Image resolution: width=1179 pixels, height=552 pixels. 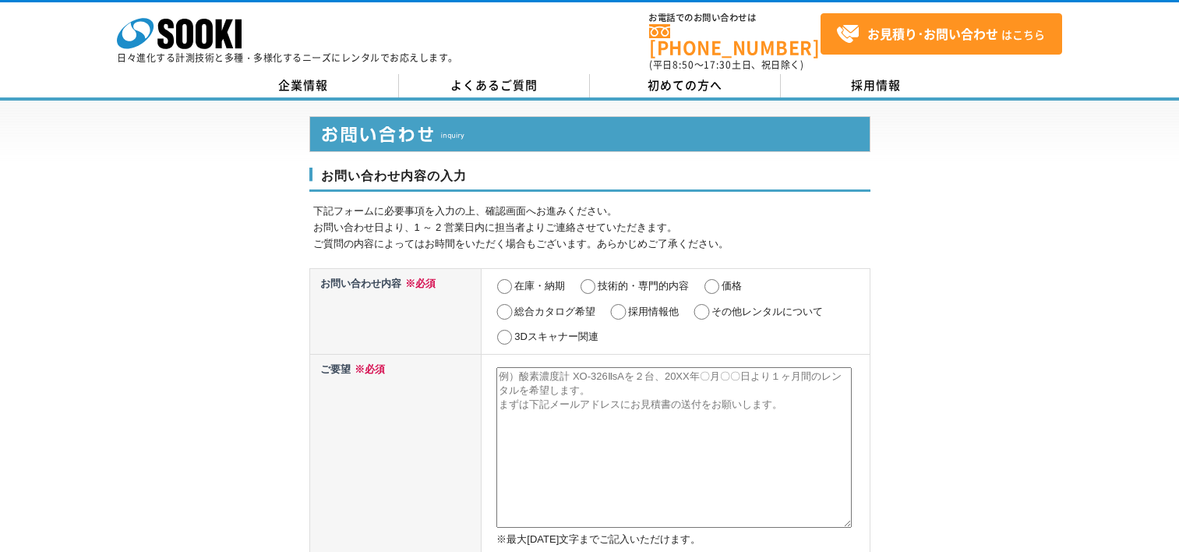 I want to click on a: よくあるご質問, so click(x=494, y=86).